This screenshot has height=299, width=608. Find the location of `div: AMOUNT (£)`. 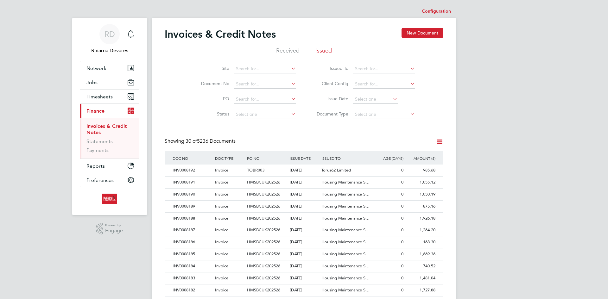

div: AMOUNT (£) is located at coordinates (421, 158).